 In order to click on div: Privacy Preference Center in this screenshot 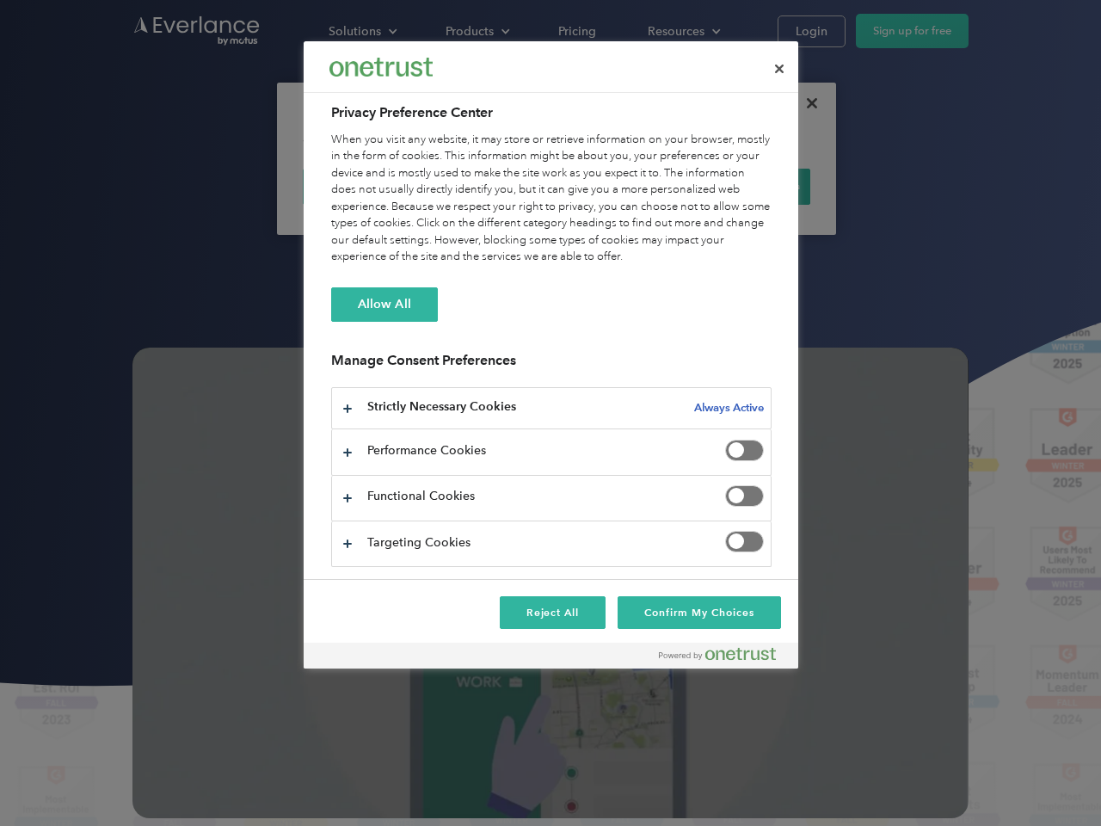, I will do `click(551, 354)`.